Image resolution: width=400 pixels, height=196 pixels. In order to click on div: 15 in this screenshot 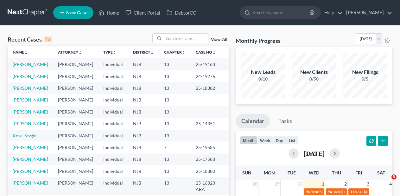, I will do `click(48, 39)`.